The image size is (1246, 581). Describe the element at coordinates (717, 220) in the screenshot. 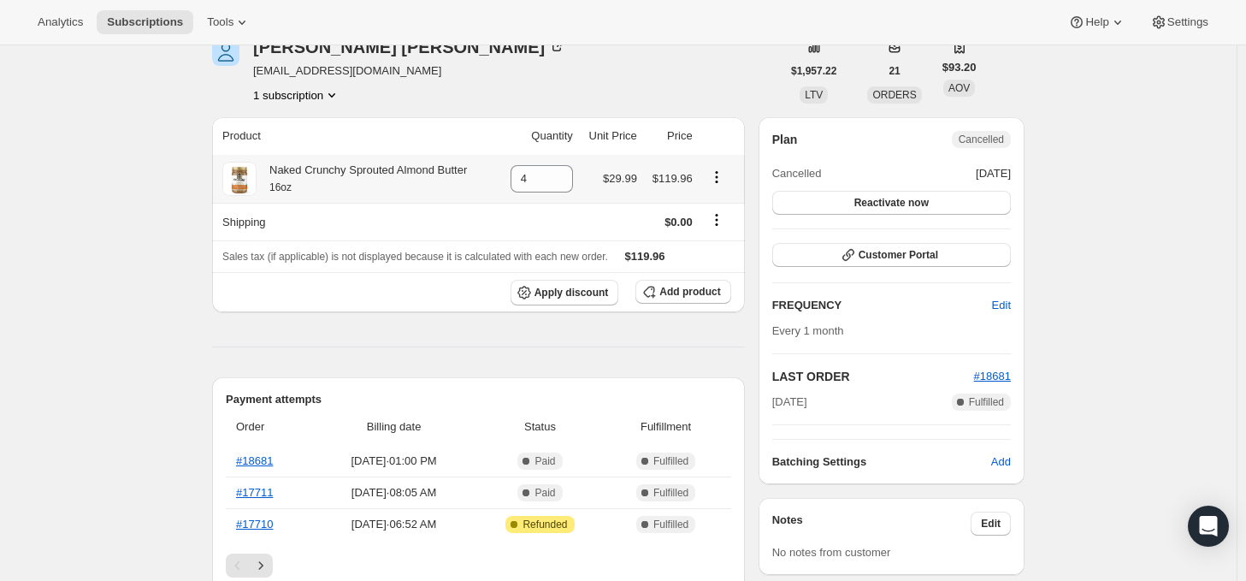

I see `button: Shipping actions` at that location.